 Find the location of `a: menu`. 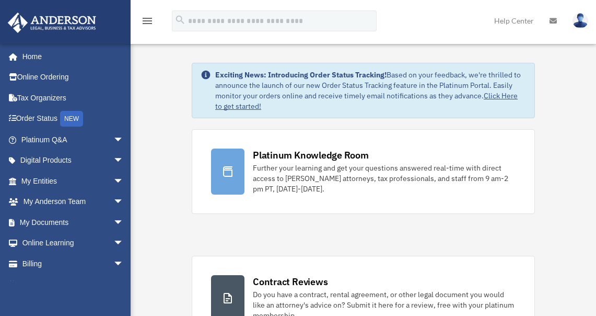

a: menu is located at coordinates (147, 22).